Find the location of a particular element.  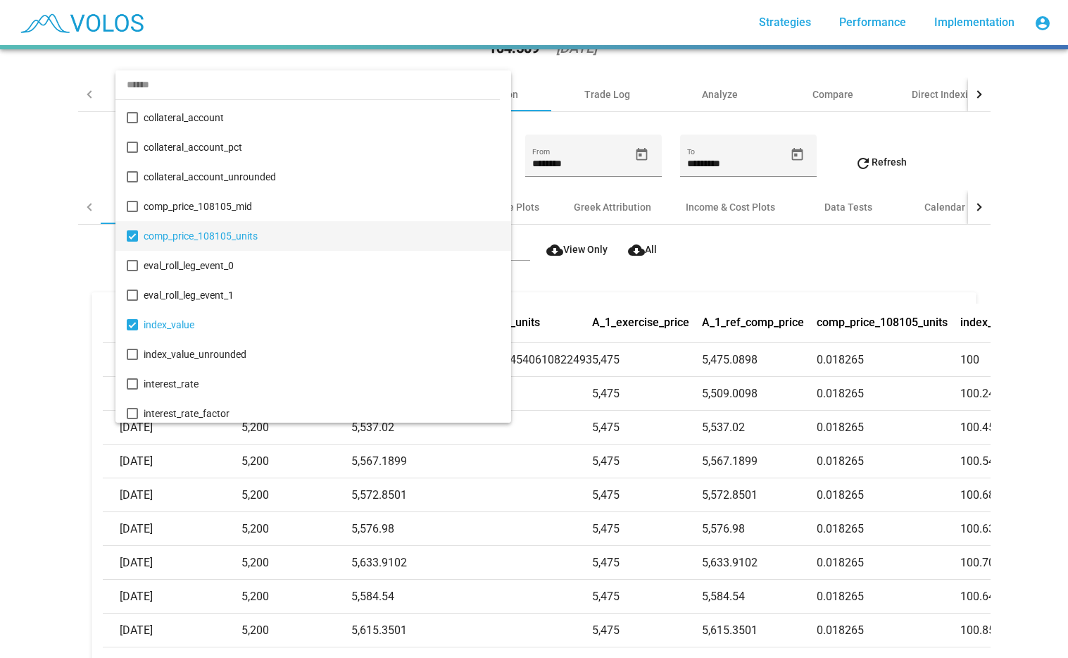

span: collateral_account is located at coordinates (321, 118).